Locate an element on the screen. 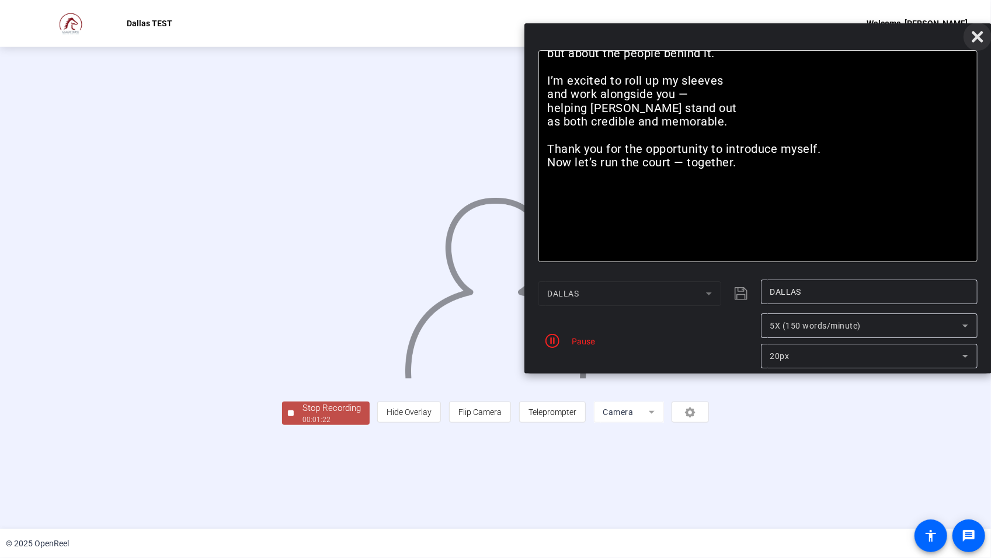 The image size is (991, 558). div: © 2025 OpenReel is located at coordinates (37, 543).